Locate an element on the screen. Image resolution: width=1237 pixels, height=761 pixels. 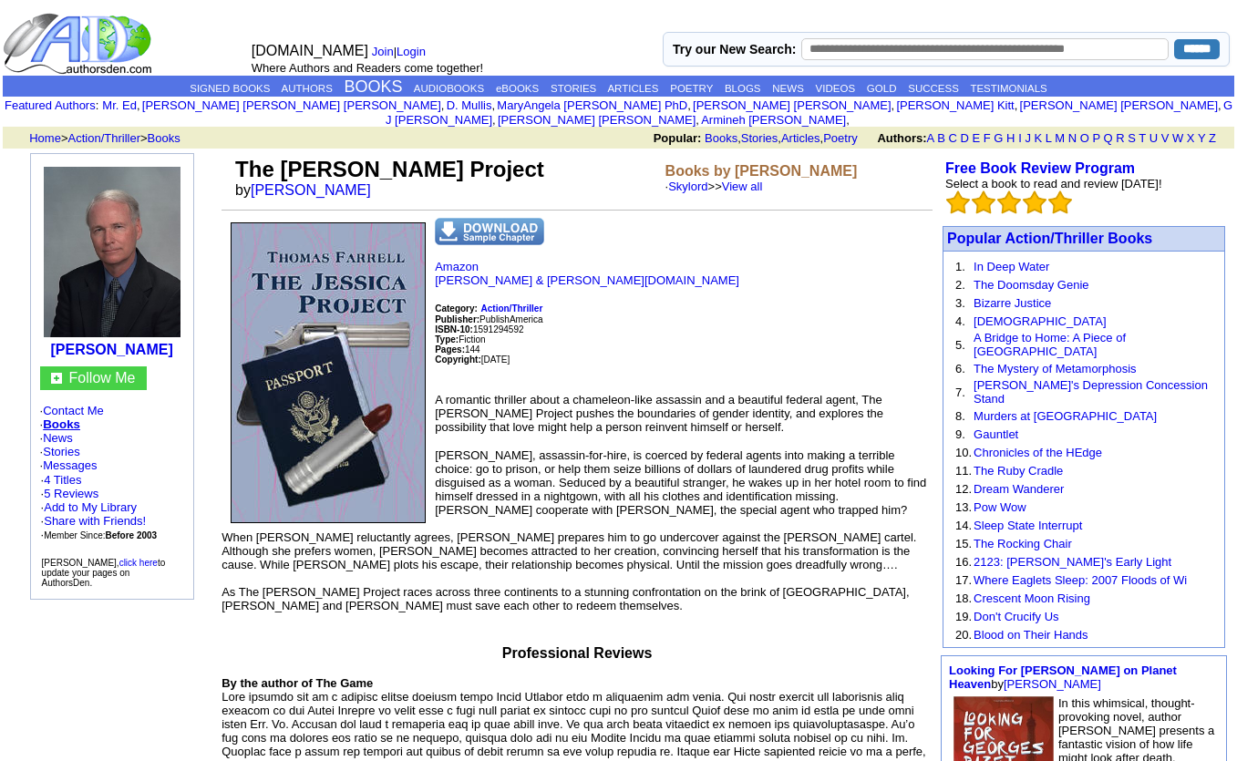
a: View all is located at coordinates (742, 186).